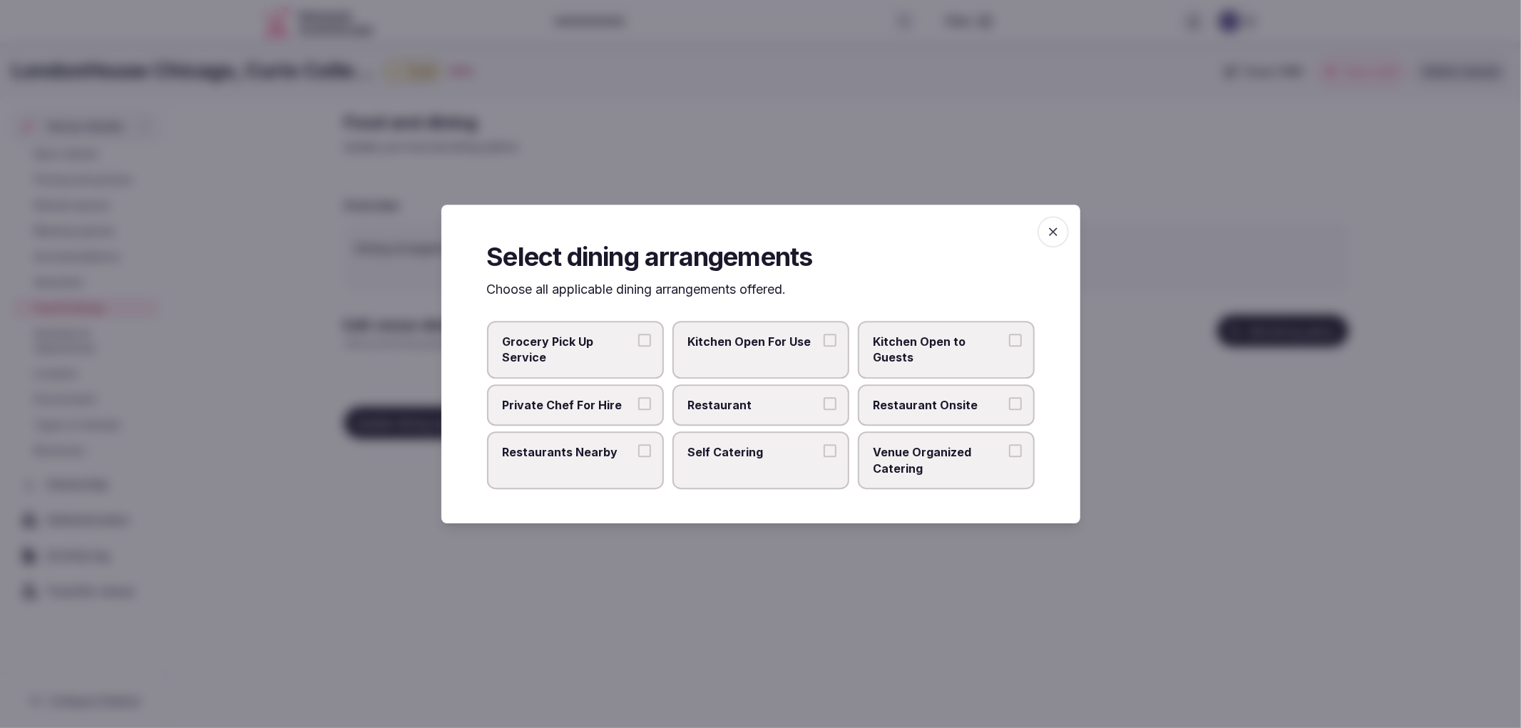 The image size is (1521, 728). What do you see at coordinates (754, 405) in the screenshot?
I see `span: Restaurant` at bounding box center [754, 405].